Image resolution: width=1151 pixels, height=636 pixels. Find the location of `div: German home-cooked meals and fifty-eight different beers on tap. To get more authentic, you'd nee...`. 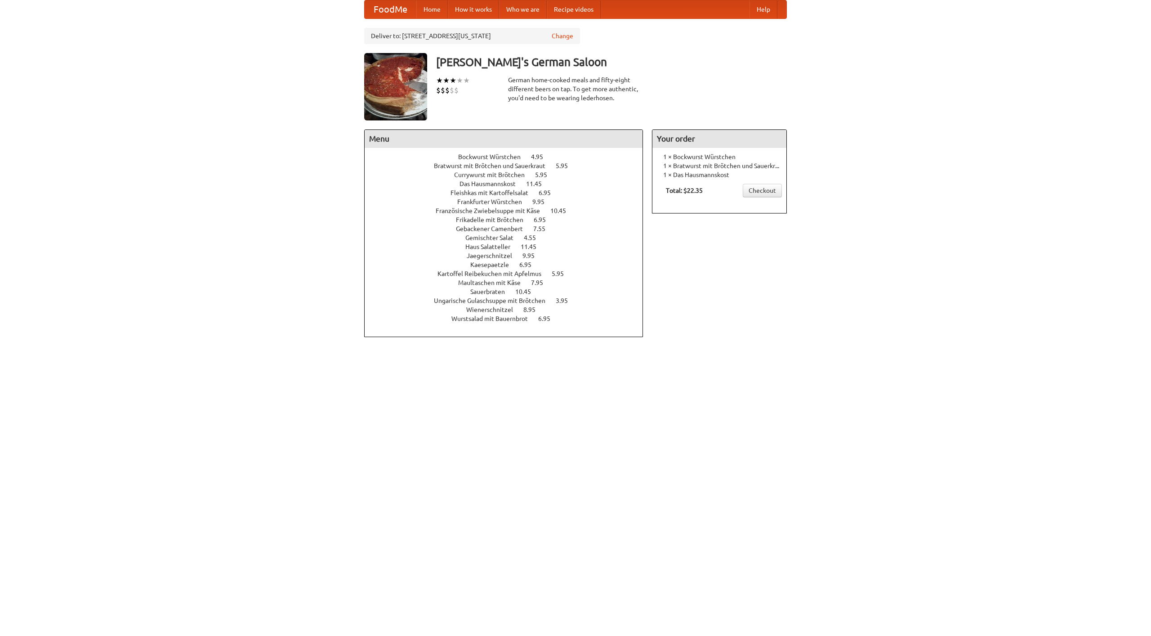

div: German home-cooked meals and fifty-eight different beers on tap. To get more authentic, you'd nee... is located at coordinates (576, 89).